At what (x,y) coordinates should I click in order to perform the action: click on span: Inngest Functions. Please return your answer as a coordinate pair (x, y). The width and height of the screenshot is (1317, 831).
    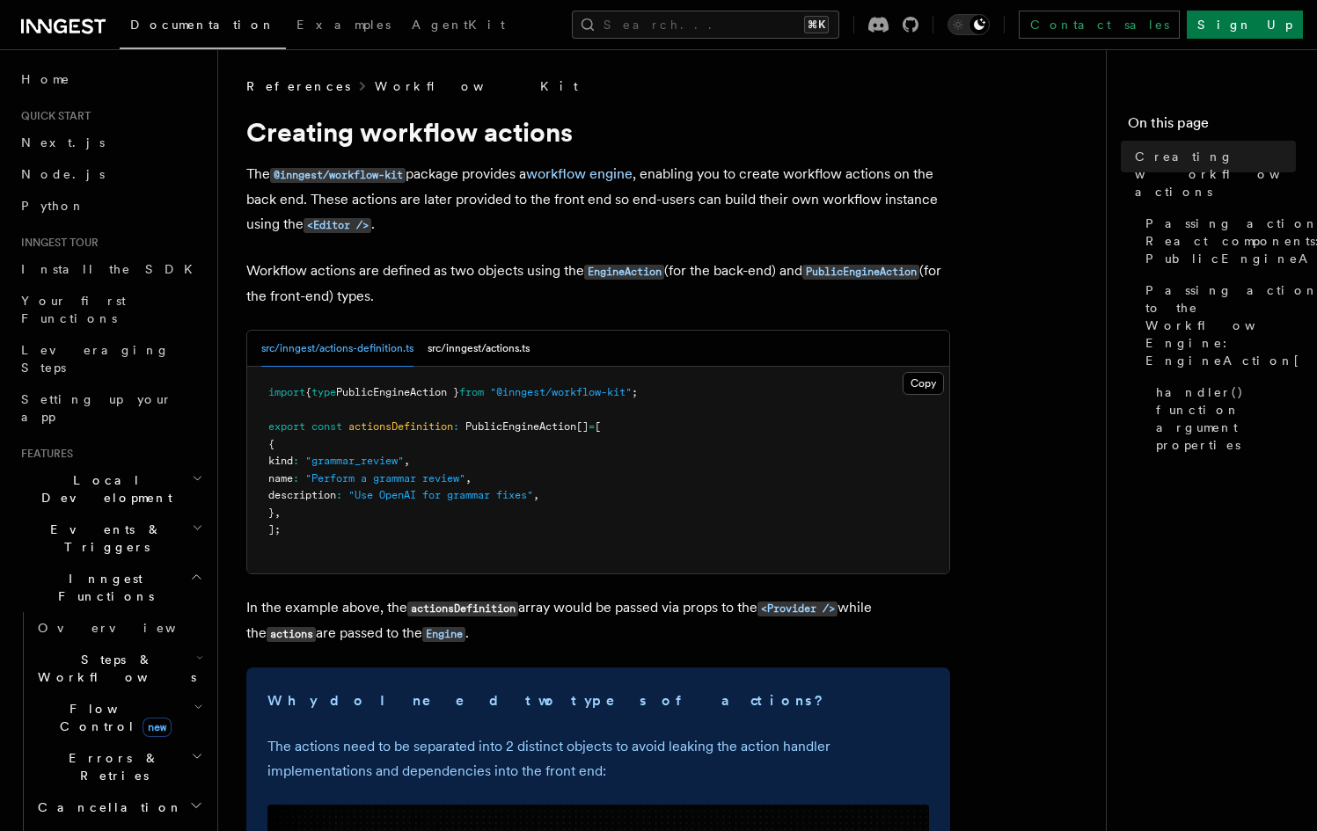
    Looking at the image, I should click on (102, 588).